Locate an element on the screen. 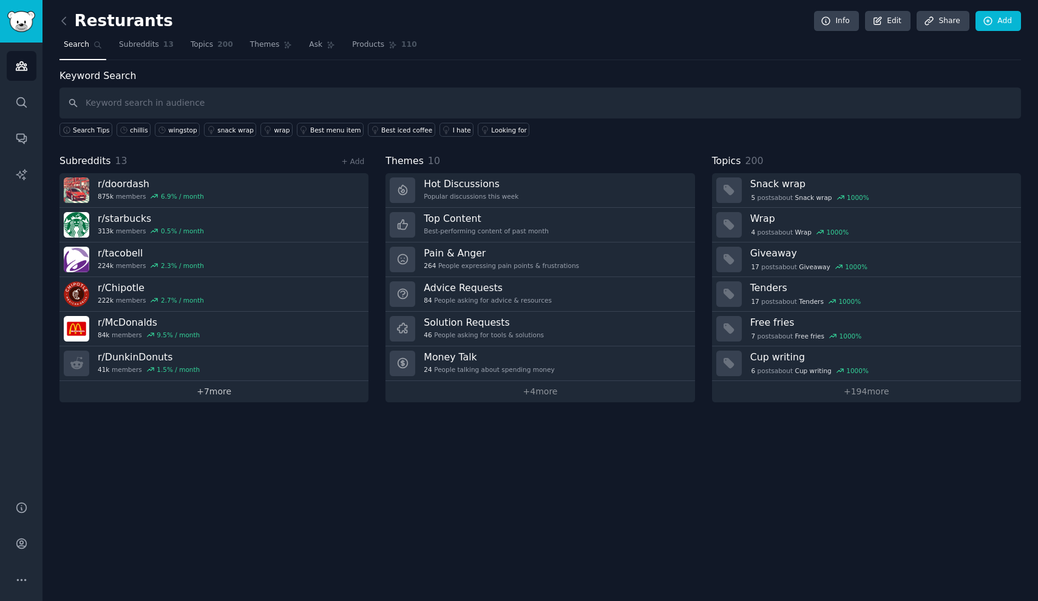 The height and width of the screenshot is (601, 1038). span: Search Tips is located at coordinates (91, 130).